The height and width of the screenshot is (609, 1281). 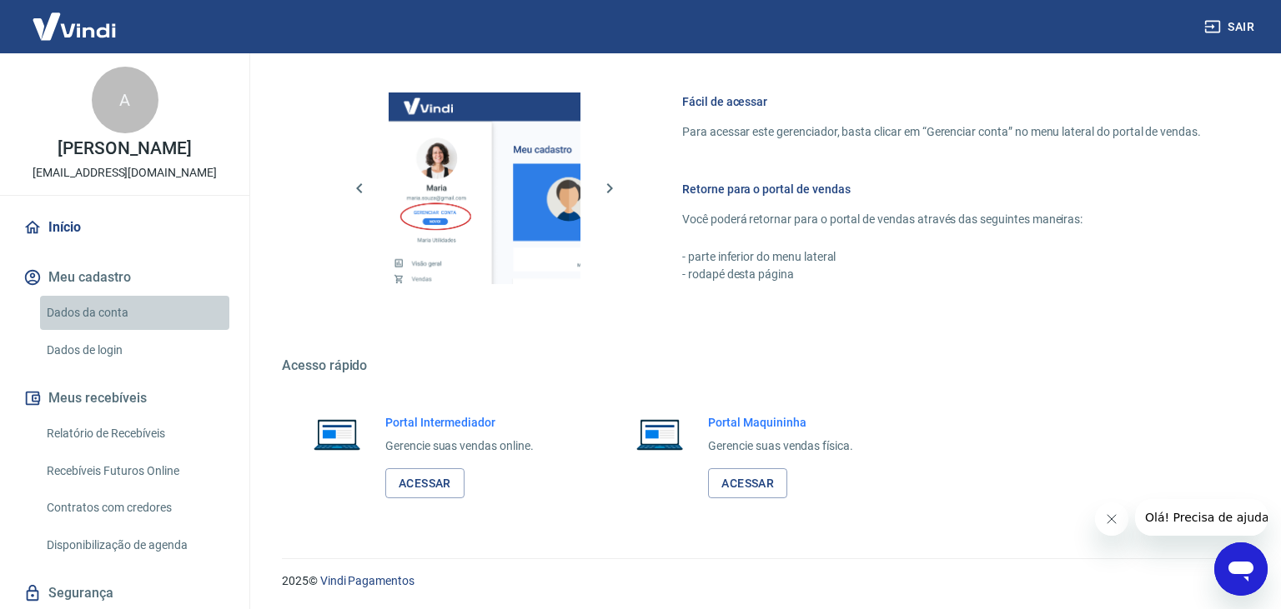 I want to click on p: Gerencie suas vendas física., so click(x=780, y=446).